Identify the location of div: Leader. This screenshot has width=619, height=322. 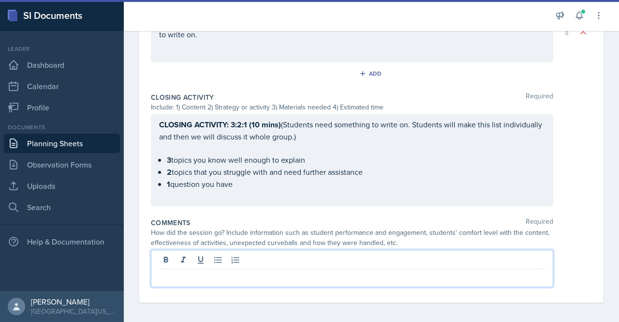
(62, 49).